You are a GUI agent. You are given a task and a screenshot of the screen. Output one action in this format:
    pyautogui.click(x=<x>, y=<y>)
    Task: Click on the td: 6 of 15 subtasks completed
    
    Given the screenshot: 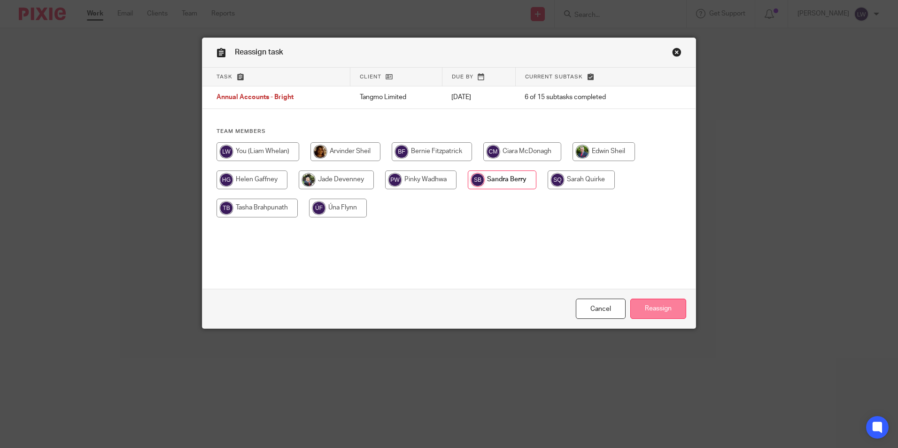 What is the action you would take?
    pyautogui.click(x=585, y=98)
    